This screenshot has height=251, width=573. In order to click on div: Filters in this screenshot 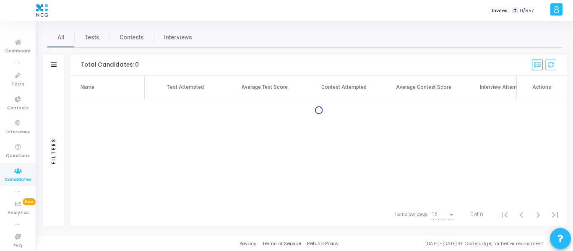, I will do `click(54, 151)`.